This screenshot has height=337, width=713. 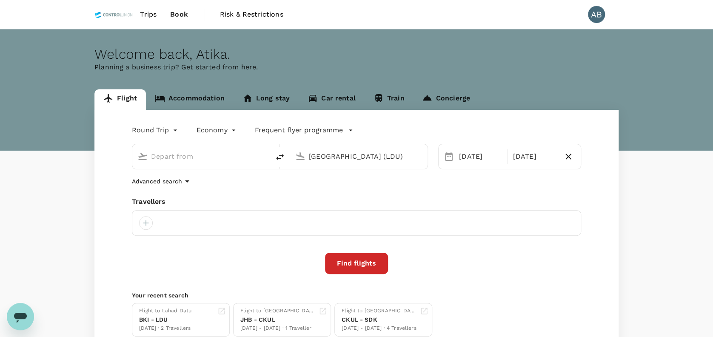 What do you see at coordinates (304, 130) in the screenshot?
I see `button: Frequent flyer programme` at bounding box center [304, 130].